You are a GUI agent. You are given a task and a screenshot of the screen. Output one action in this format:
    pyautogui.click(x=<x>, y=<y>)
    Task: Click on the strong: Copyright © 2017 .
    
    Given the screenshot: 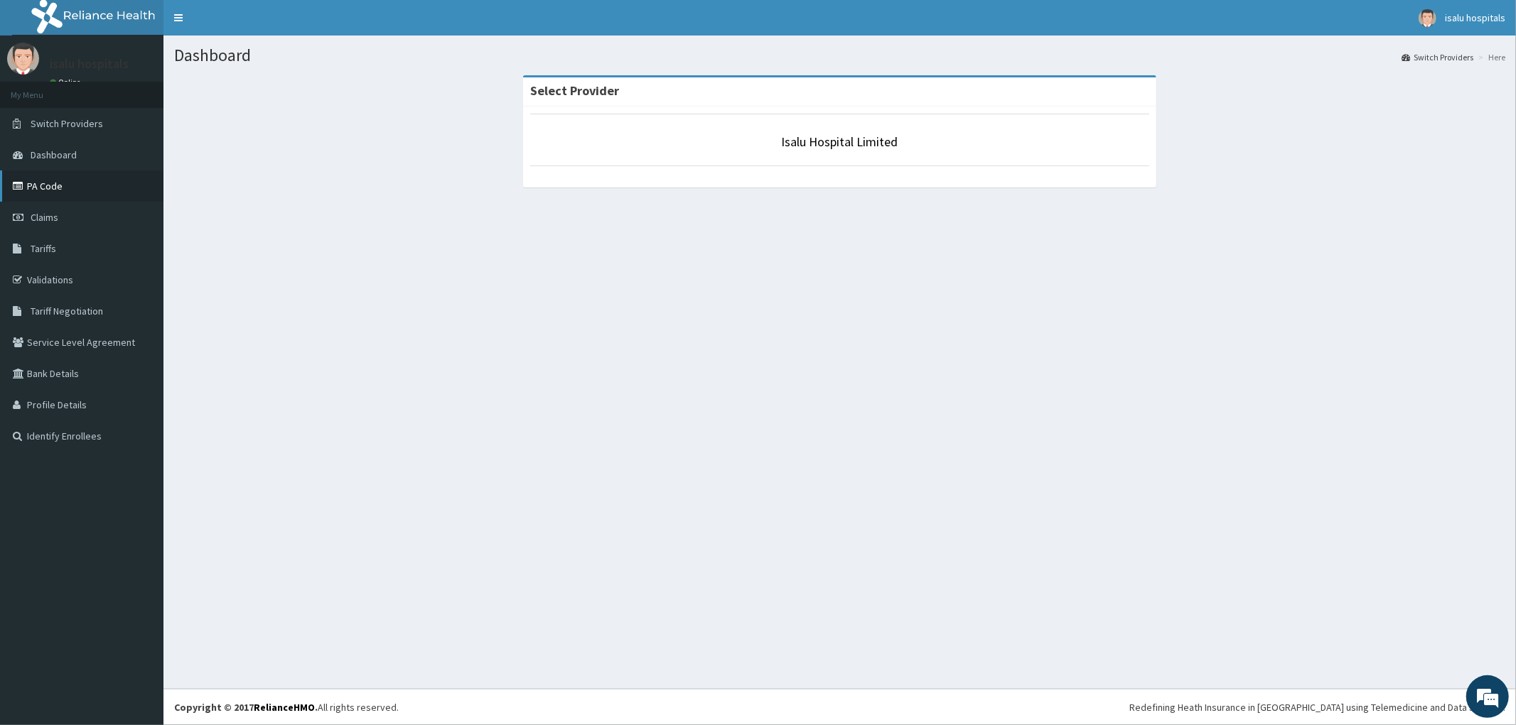 What is the action you would take?
    pyautogui.click(x=246, y=708)
    